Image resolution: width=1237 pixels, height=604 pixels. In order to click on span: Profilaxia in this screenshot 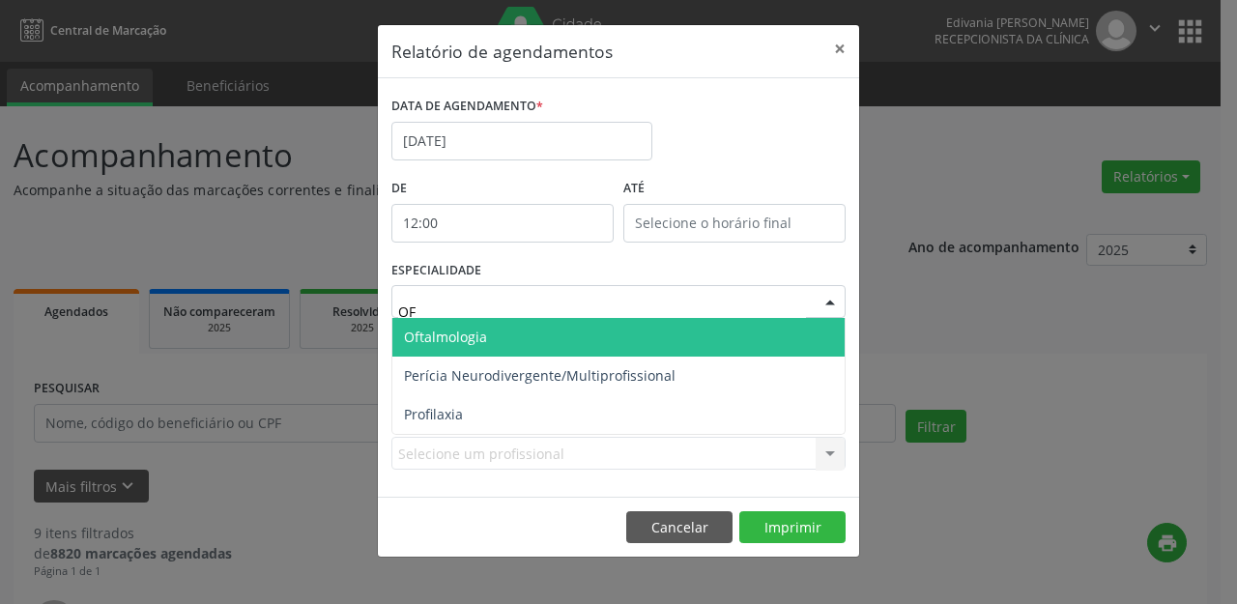, I will do `click(433, 414)`.